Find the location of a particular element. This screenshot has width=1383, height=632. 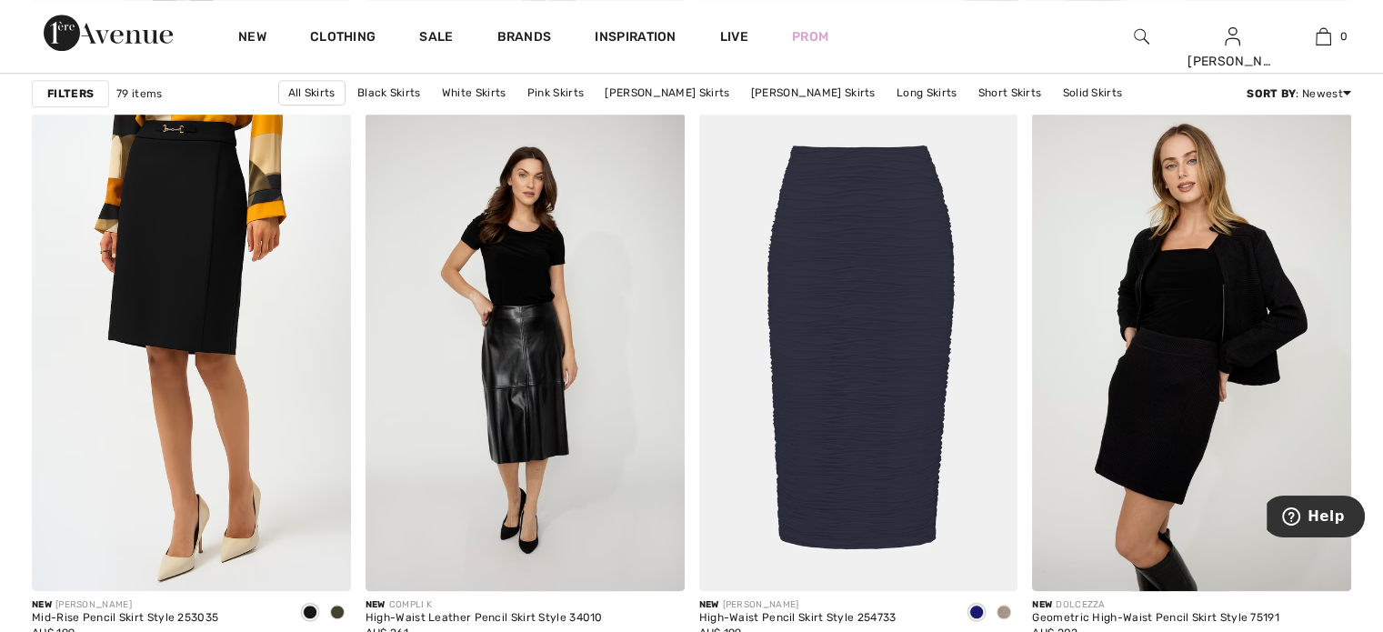

img: High-Waist Pencil Skirt Style 254733. Midnight Blue is located at coordinates (858, 352).